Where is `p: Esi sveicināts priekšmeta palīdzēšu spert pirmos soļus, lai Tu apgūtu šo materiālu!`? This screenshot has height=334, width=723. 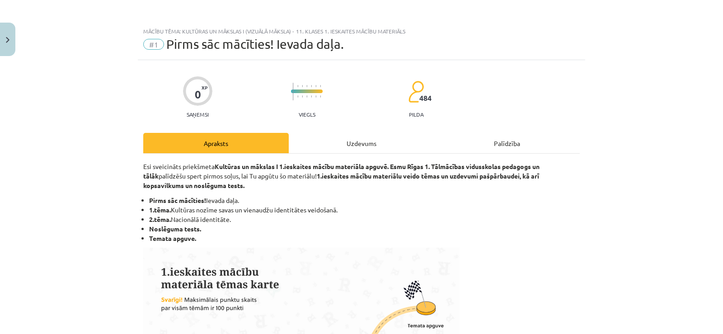 p: Esi sveicināts priekšmeta palīdzēšu spert pirmos soļus, lai Tu apgūtu šo materiālu! is located at coordinates (361, 176).